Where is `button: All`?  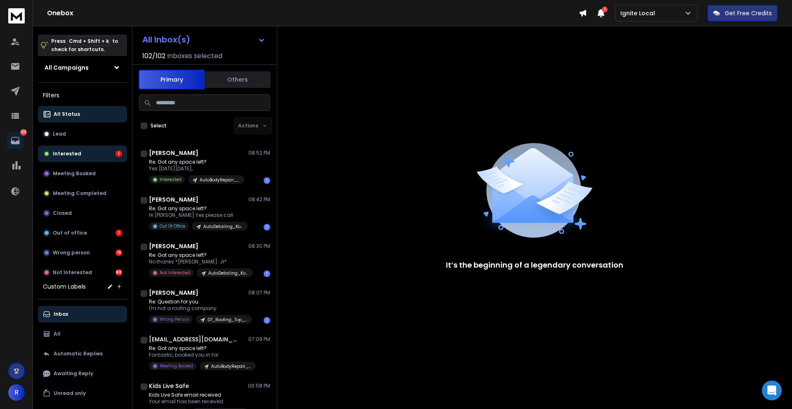 button: All is located at coordinates (82, 334).